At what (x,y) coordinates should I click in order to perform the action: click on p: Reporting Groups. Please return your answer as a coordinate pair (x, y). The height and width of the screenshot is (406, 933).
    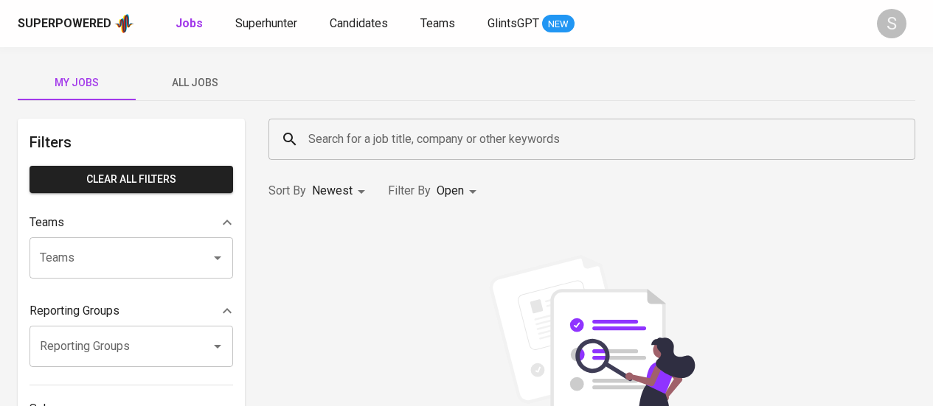
    Looking at the image, I should click on (75, 311).